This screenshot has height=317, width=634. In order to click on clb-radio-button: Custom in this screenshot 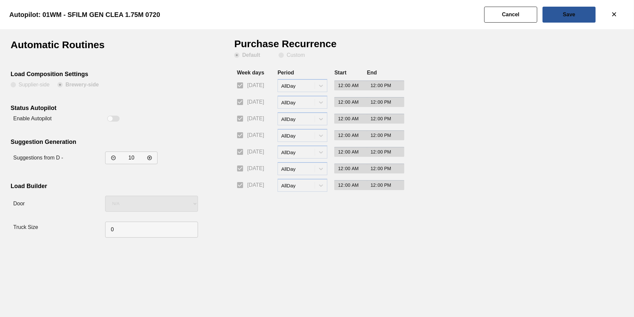, I will do `click(292, 56)`.